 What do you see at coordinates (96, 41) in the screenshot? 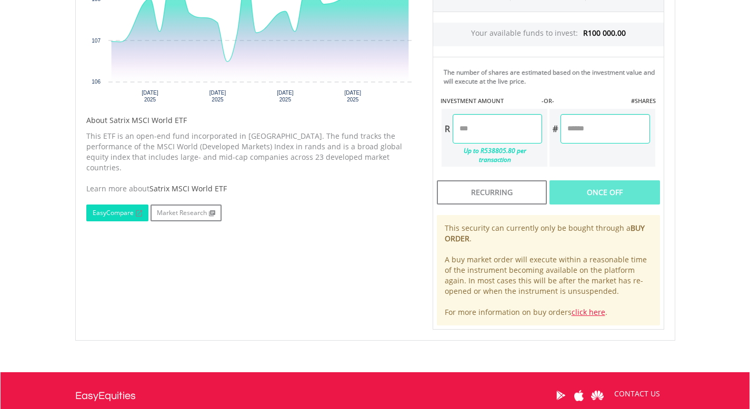
I see `text: 107` at bounding box center [96, 41].